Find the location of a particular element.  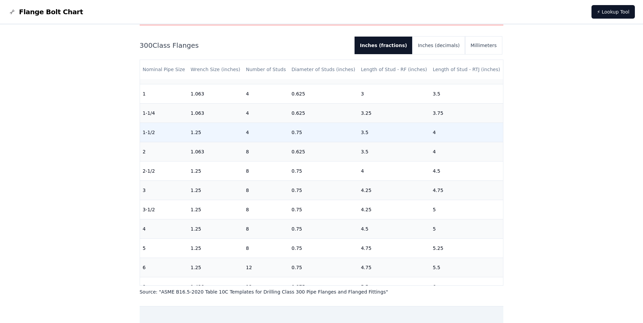

td: 2 is located at coordinates (164, 151).